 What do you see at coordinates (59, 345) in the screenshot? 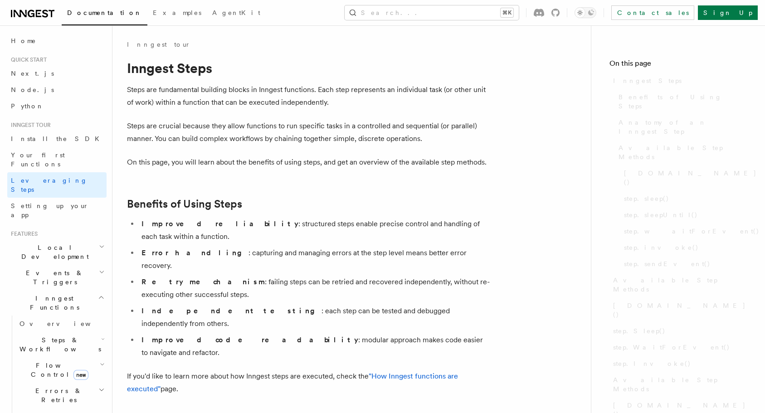
I see `span: Steps & Workflows` at bounding box center [59, 345].